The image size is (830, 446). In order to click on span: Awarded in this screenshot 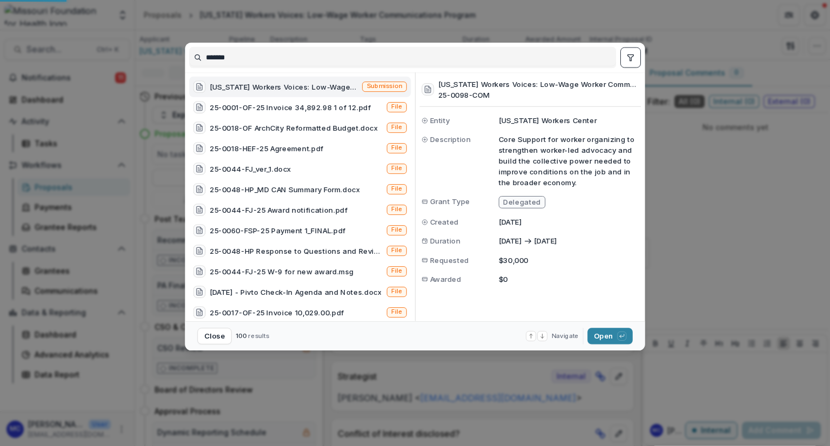, I will do `click(446, 279)`.